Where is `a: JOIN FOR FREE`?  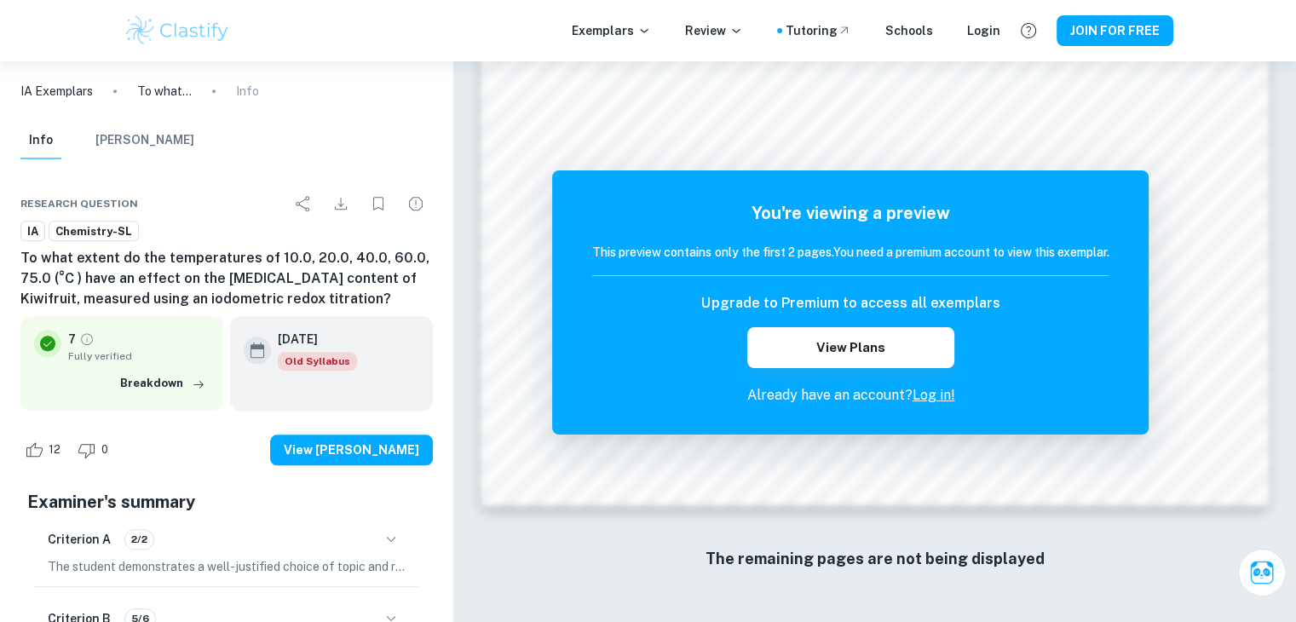
a: JOIN FOR FREE is located at coordinates (1115, 31).